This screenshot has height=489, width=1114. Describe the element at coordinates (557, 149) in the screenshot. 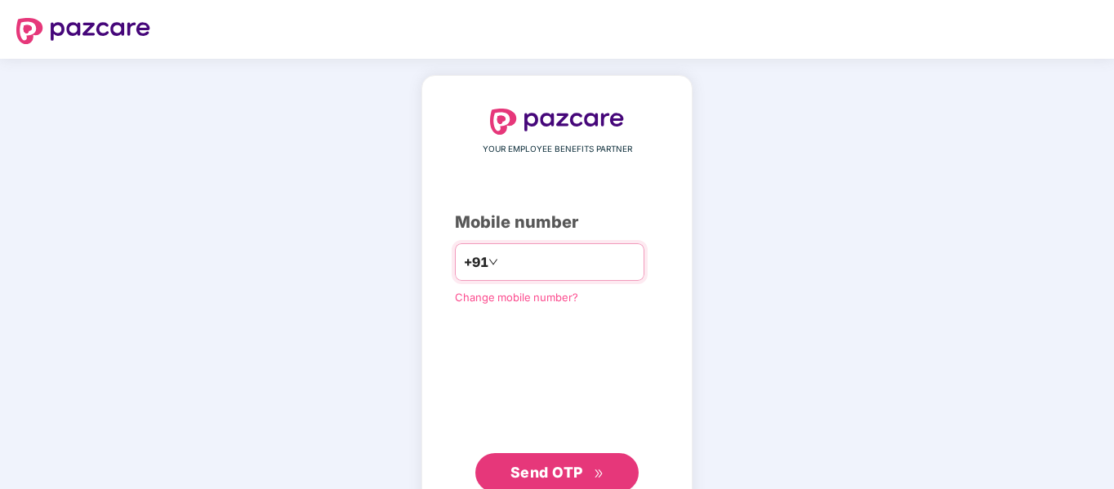

I see `span: YOUR EMPLOYEE BENEFITS PARTNER` at that location.